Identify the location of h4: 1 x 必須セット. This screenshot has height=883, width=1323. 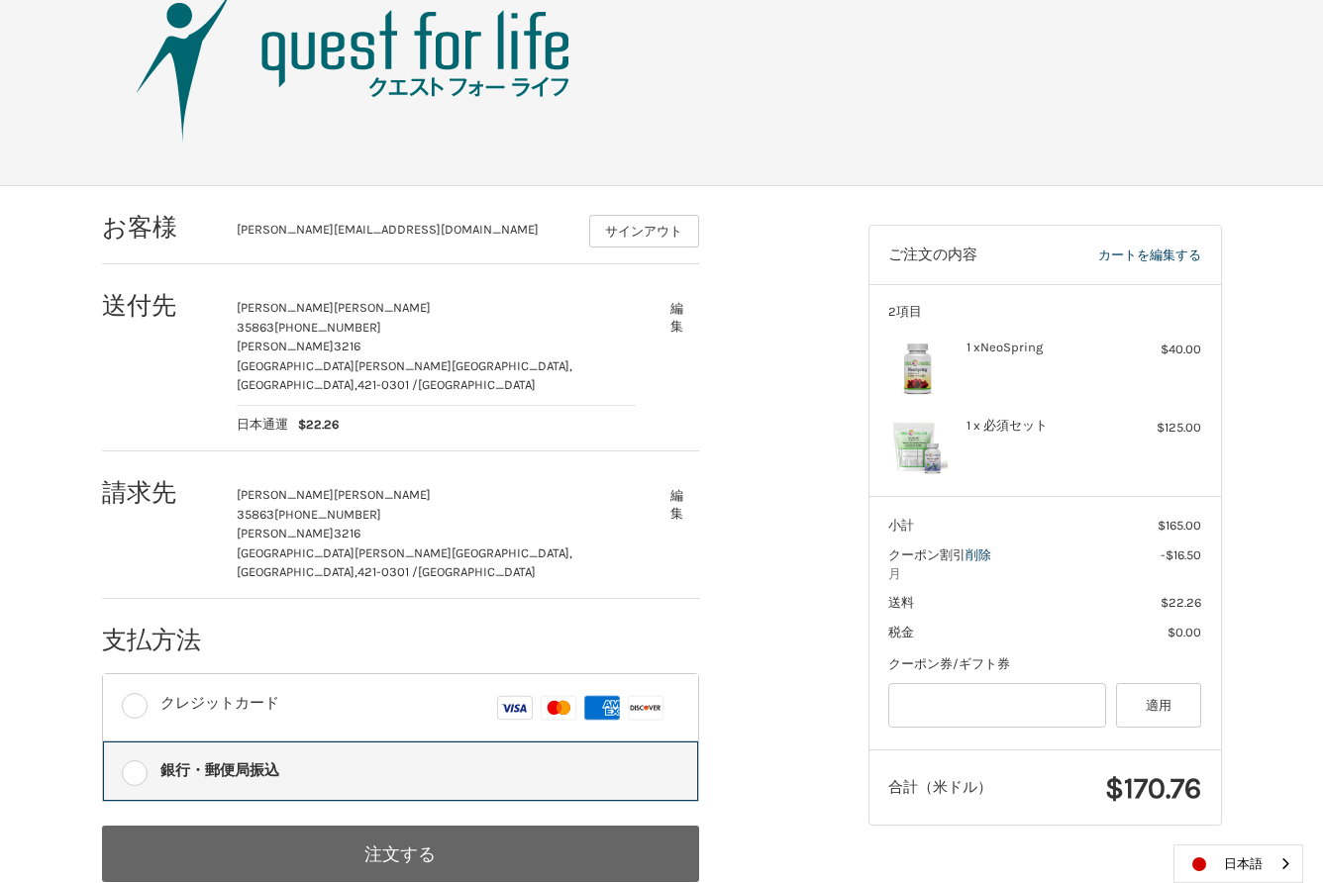
(1042, 426).